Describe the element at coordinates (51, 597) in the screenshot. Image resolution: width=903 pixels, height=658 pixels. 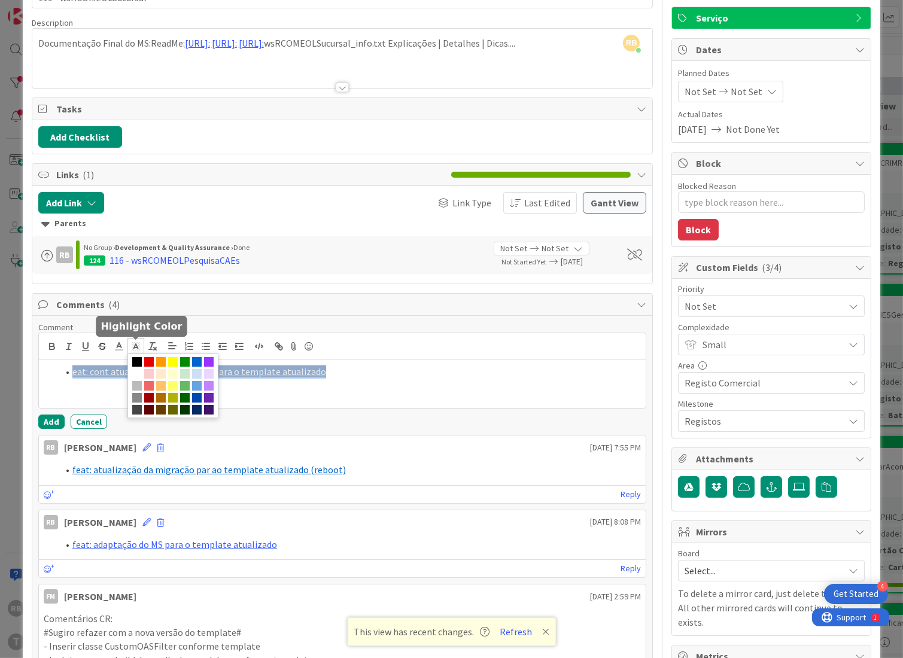
I see `div: FM` at that location.